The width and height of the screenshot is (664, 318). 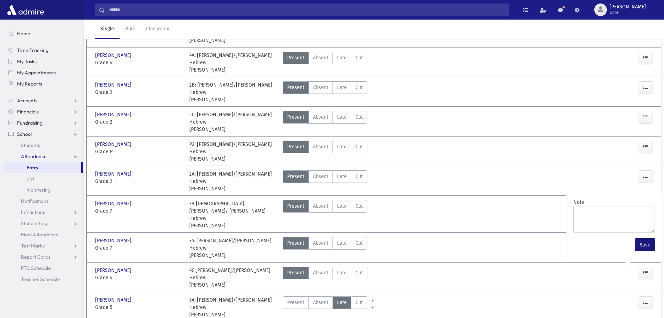 What do you see at coordinates (43, 84) in the screenshot?
I see `a: My Reports` at bounding box center [43, 84].